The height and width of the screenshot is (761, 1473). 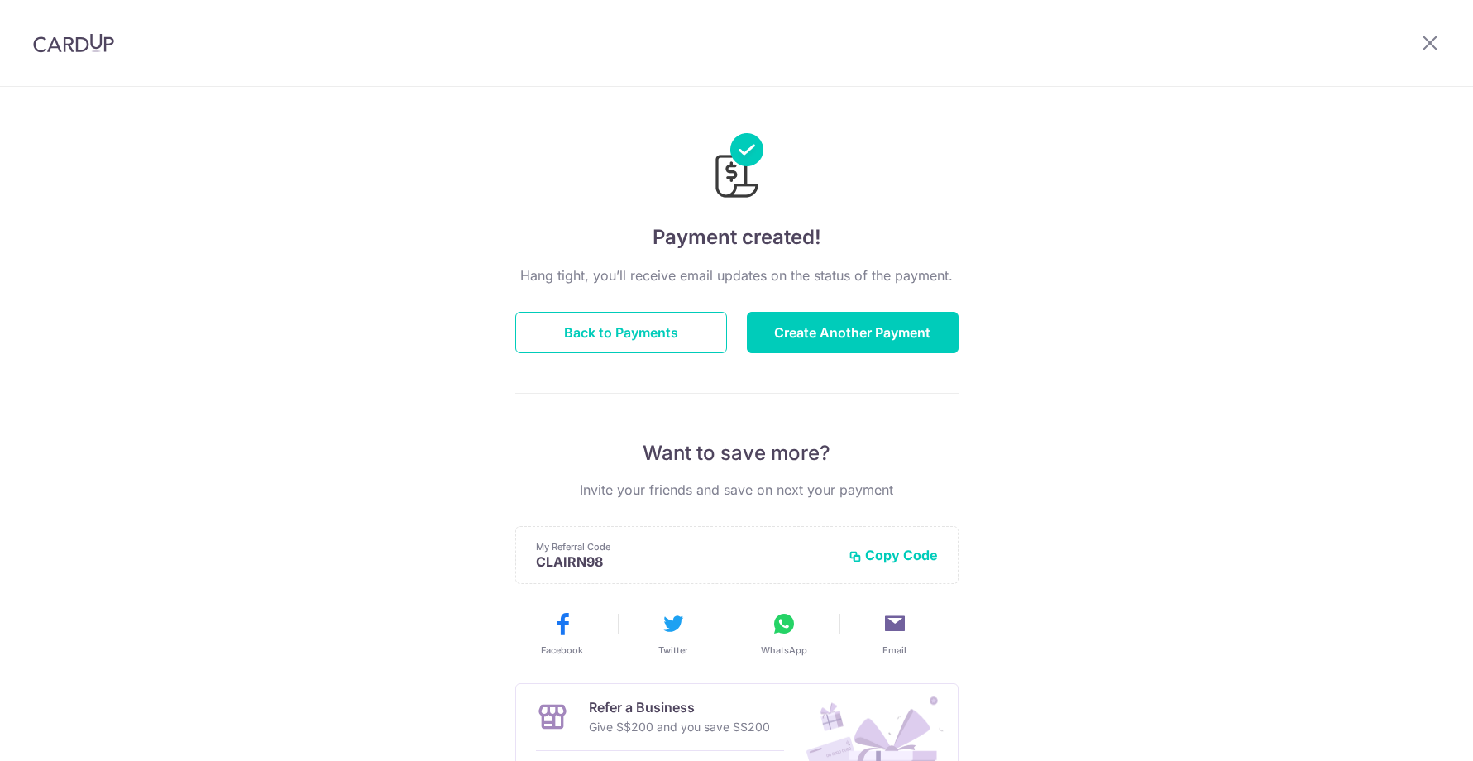 What do you see at coordinates (737, 237) in the screenshot?
I see `h4: Payment created!` at bounding box center [737, 237].